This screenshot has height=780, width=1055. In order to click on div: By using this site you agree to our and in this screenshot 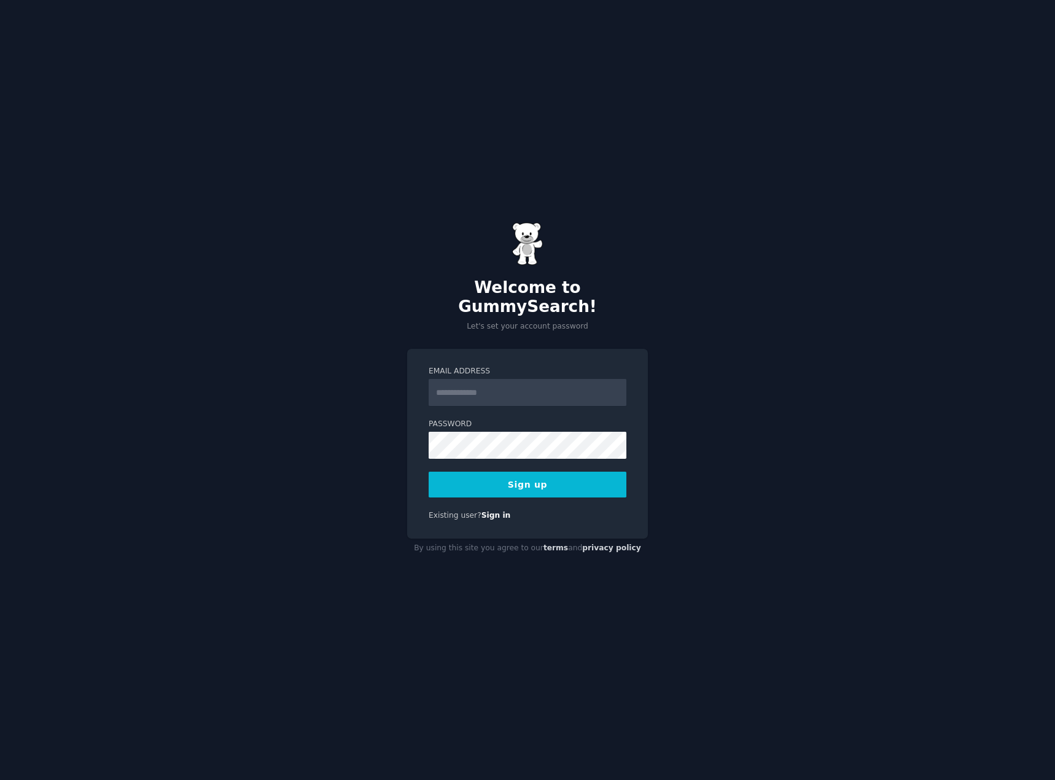, I will do `click(527, 548)`.